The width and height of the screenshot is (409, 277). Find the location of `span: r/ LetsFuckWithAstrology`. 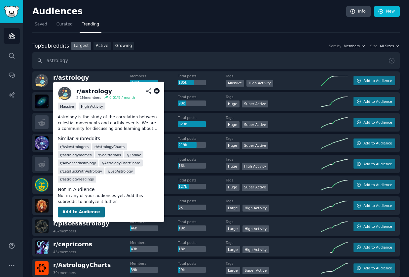

span: r/ LetsFuckWithAstrology is located at coordinates (81, 171).